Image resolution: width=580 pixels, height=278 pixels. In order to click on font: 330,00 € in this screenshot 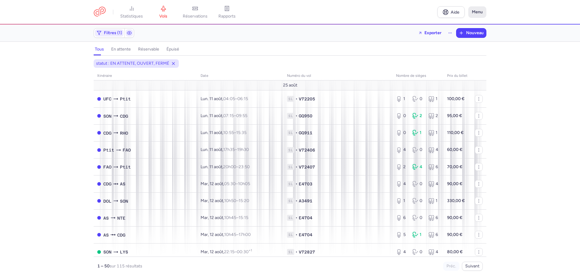, I will do `click(456, 200)`.